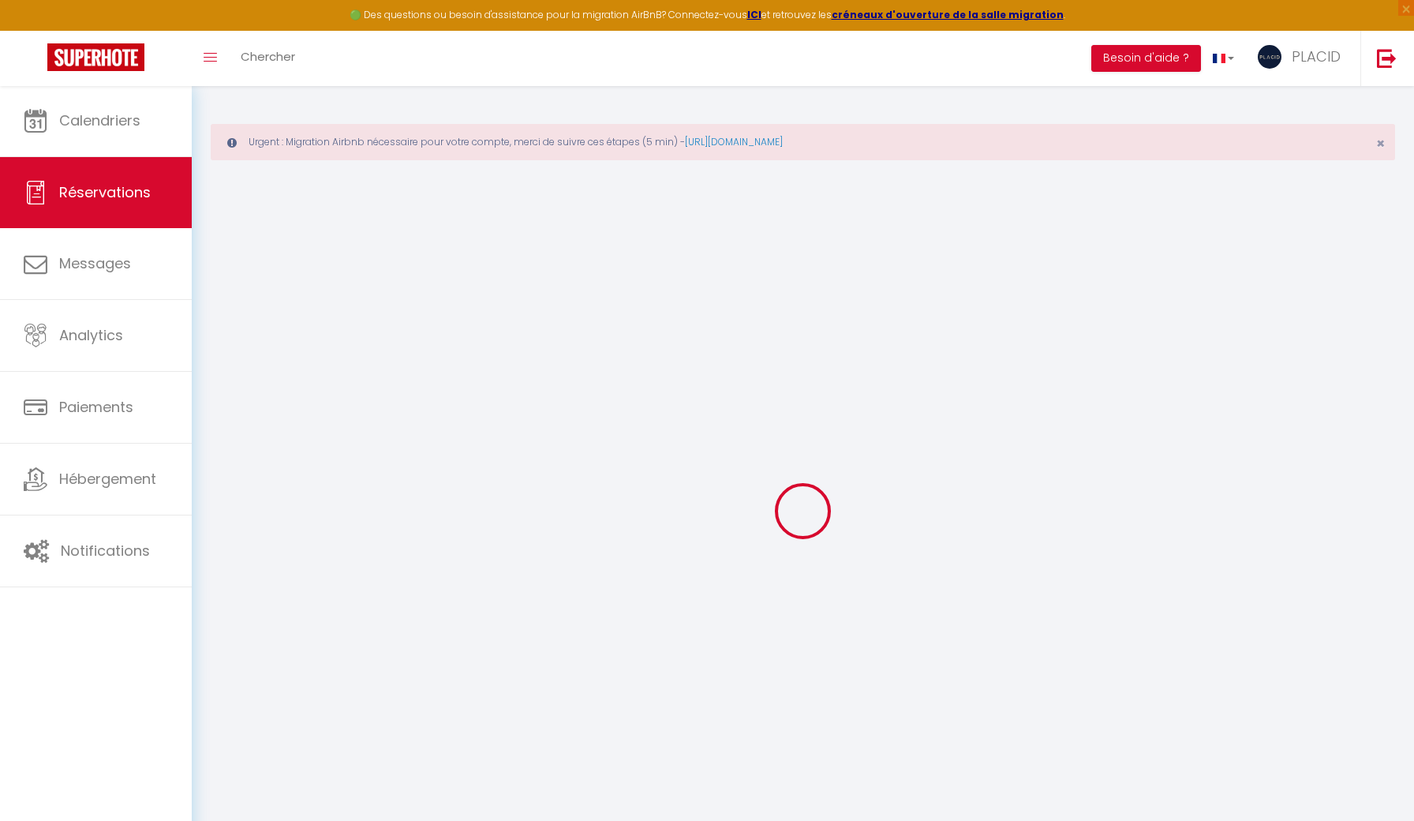  Describe the element at coordinates (754, 14) in the screenshot. I see `strong: ICI` at that location.